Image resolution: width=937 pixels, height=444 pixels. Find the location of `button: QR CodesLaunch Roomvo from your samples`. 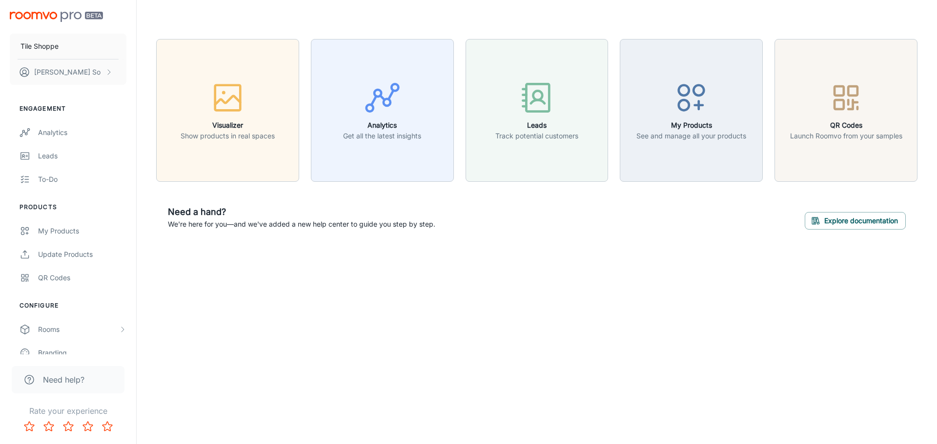

button: QR CodesLaunch Roomvo from your samples is located at coordinates (845, 110).